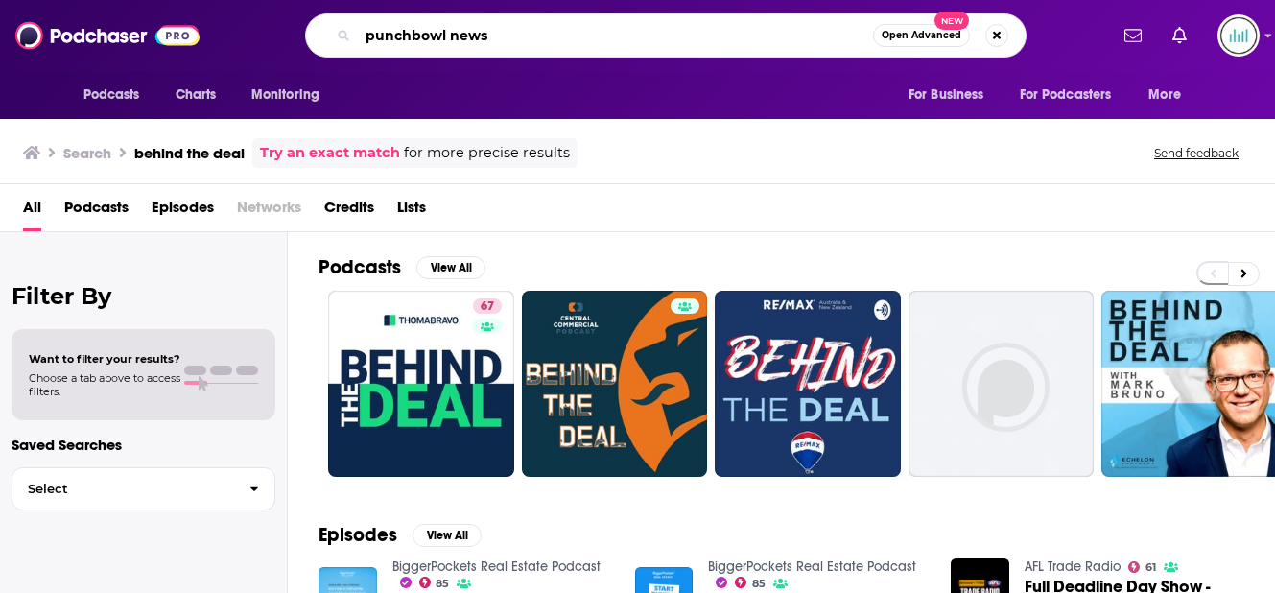  I want to click on span: Networks, so click(269, 211).